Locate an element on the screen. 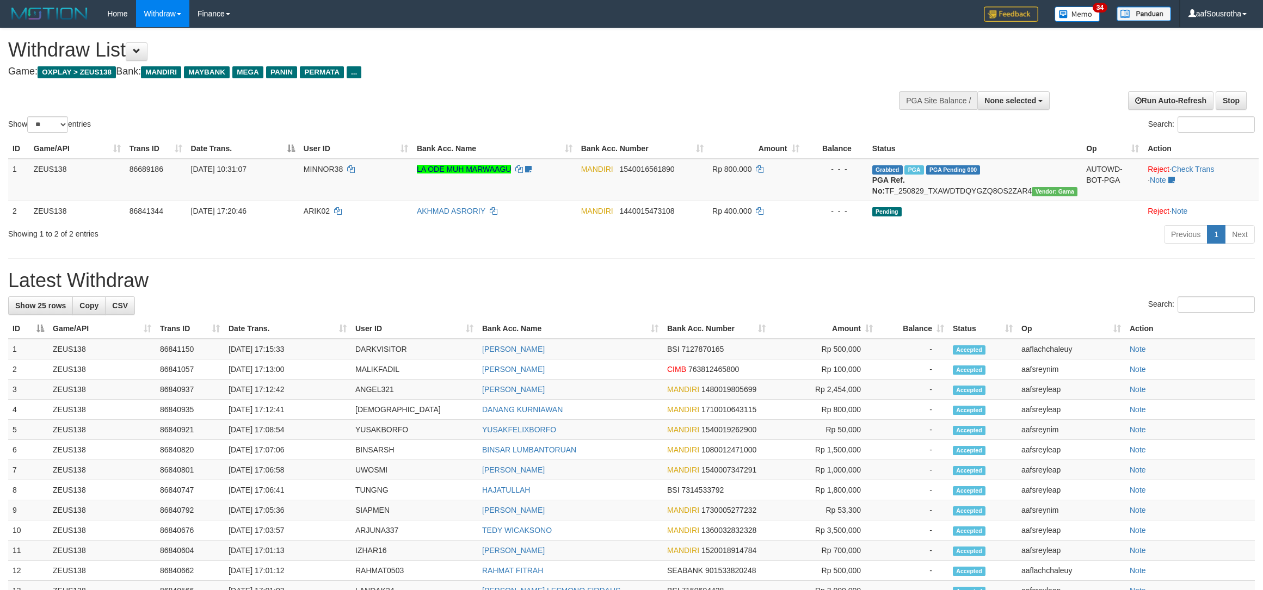  td: 86840820 is located at coordinates (190, 450).